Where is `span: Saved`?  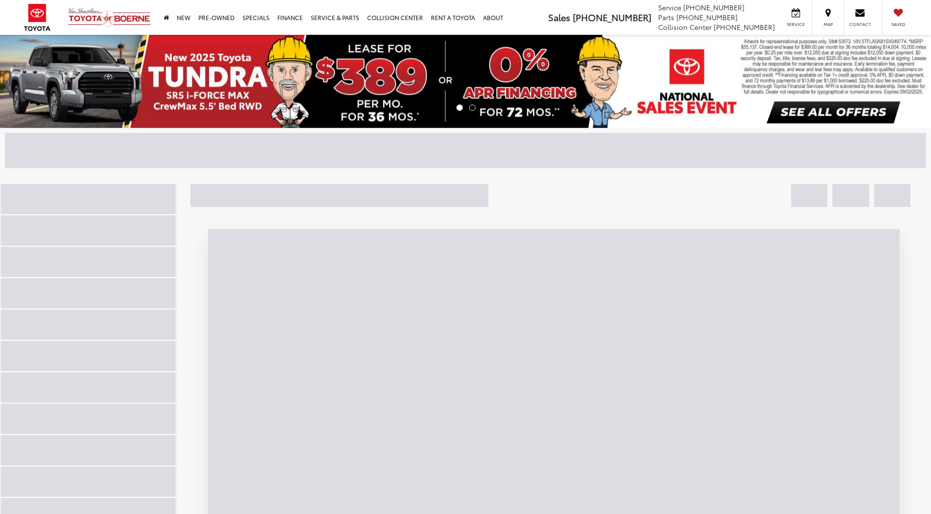
span: Saved is located at coordinates (898, 24).